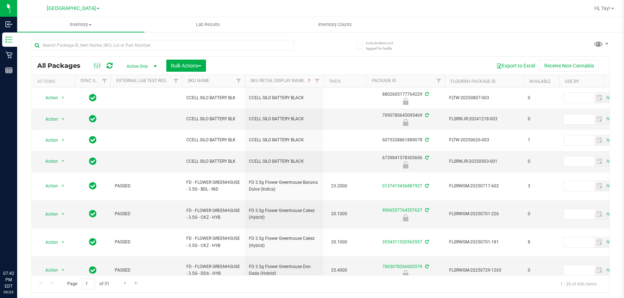 This screenshot has width=624, height=298. What do you see at coordinates (484, 119) in the screenshot?
I see `span: FLSRWJR-20241218-003` at bounding box center [484, 119].